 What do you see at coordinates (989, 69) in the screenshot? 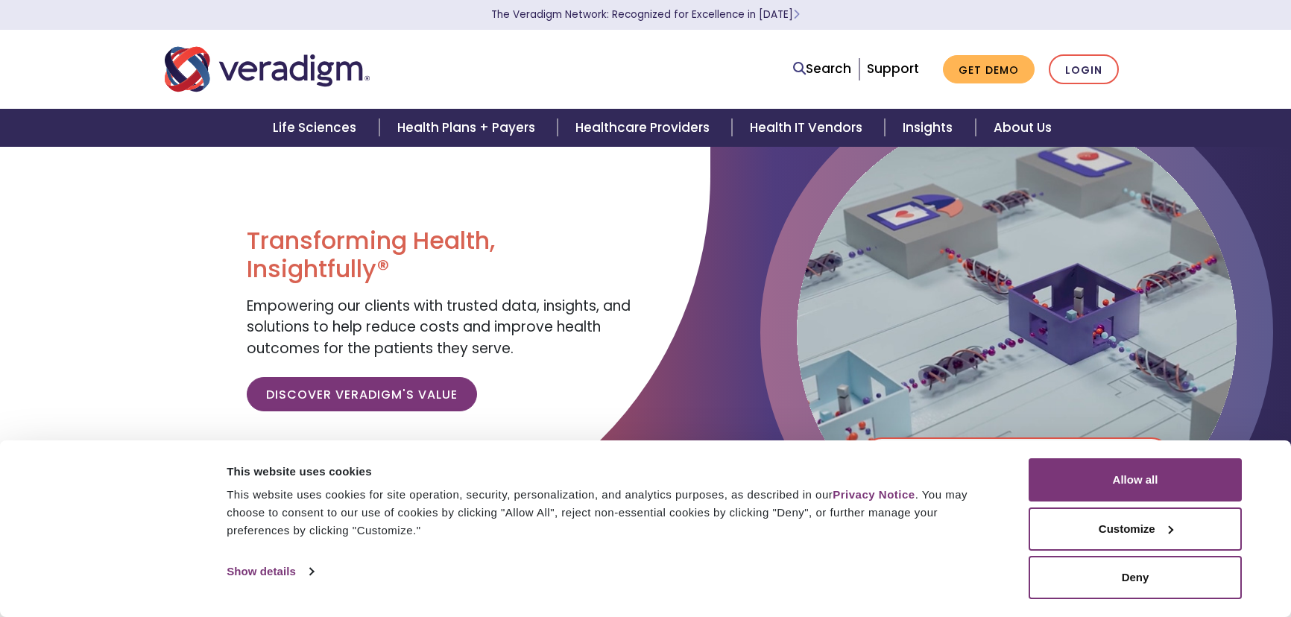
I see `a: Get Demo` at bounding box center [989, 69].